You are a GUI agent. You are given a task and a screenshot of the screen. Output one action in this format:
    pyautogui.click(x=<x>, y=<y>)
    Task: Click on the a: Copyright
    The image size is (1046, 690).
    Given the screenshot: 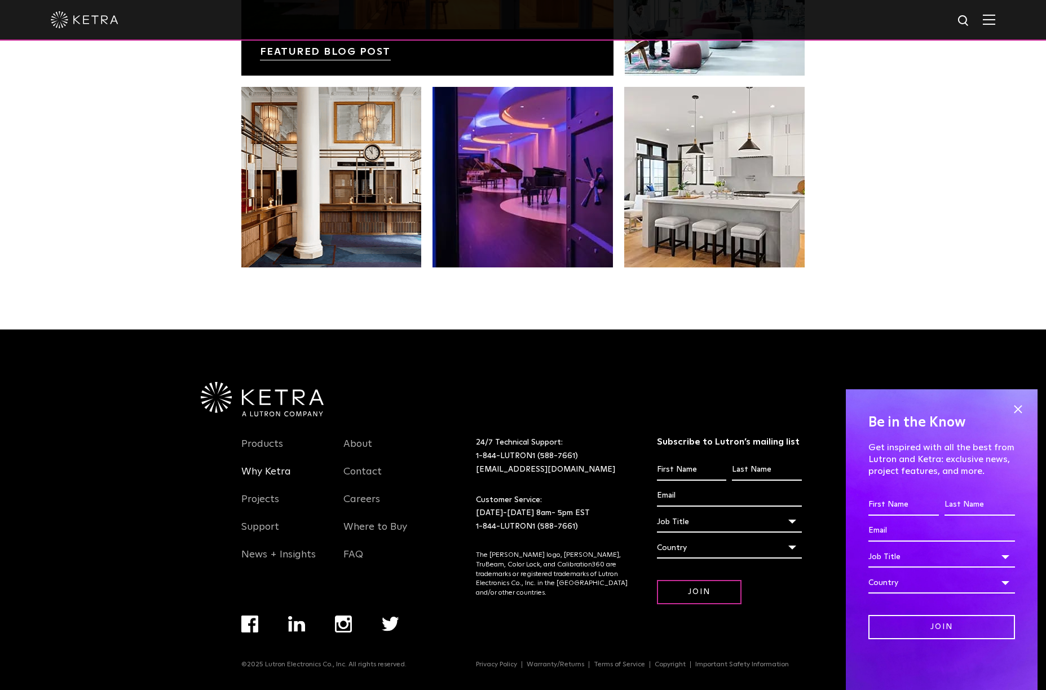 What is the action you would take?
    pyautogui.click(x=671, y=664)
    